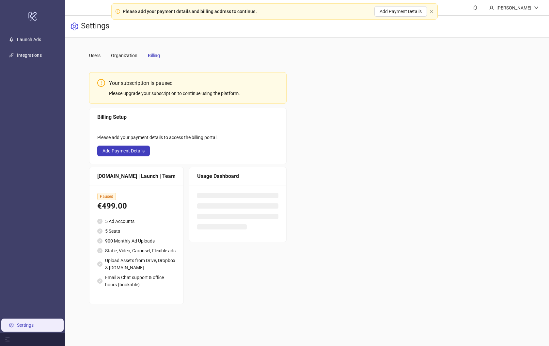 The height and width of the screenshot is (346, 549). I want to click on div: Billing Setup, so click(188, 117).